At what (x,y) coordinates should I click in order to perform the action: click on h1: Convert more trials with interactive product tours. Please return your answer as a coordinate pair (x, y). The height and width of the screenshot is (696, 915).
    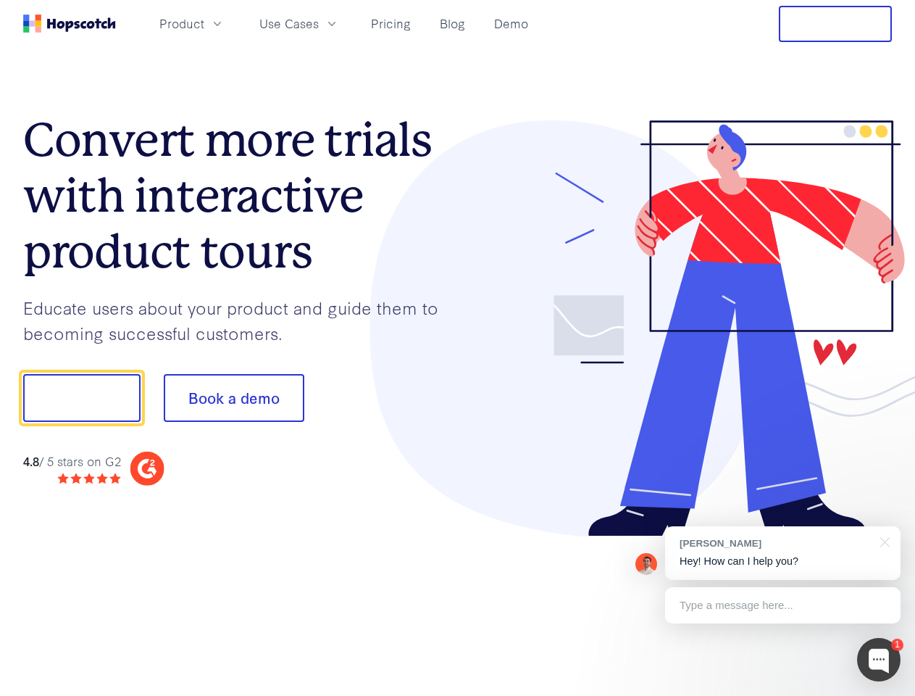
    Looking at the image, I should click on (241, 196).